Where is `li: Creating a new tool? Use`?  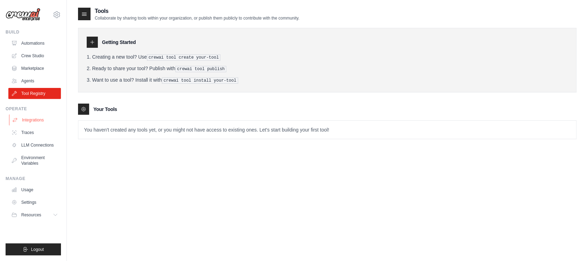
li: Creating a new tool? Use is located at coordinates (328, 57).